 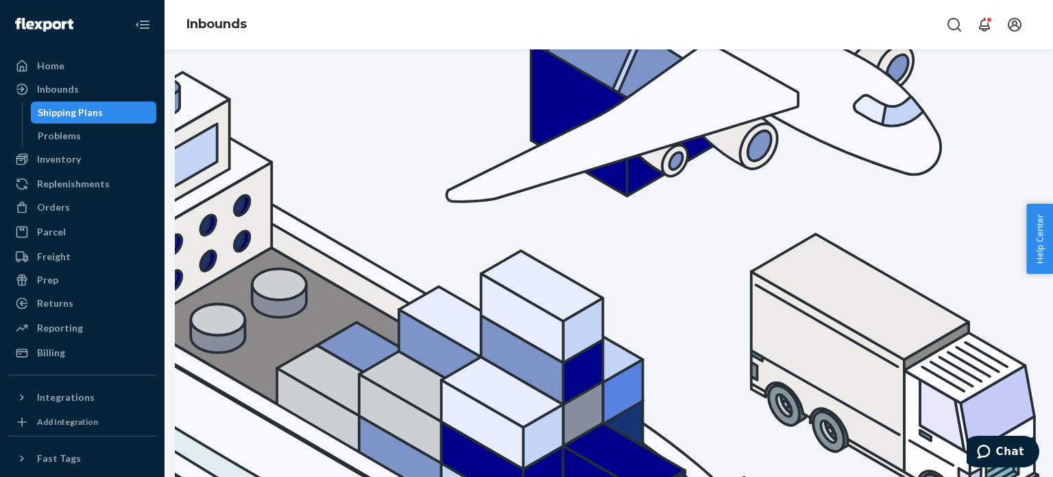 I want to click on button: Help Center, so click(x=1040, y=239).